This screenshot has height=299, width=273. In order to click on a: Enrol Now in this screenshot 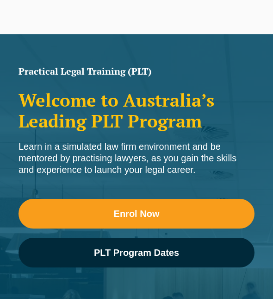, I will do `click(137, 213)`.